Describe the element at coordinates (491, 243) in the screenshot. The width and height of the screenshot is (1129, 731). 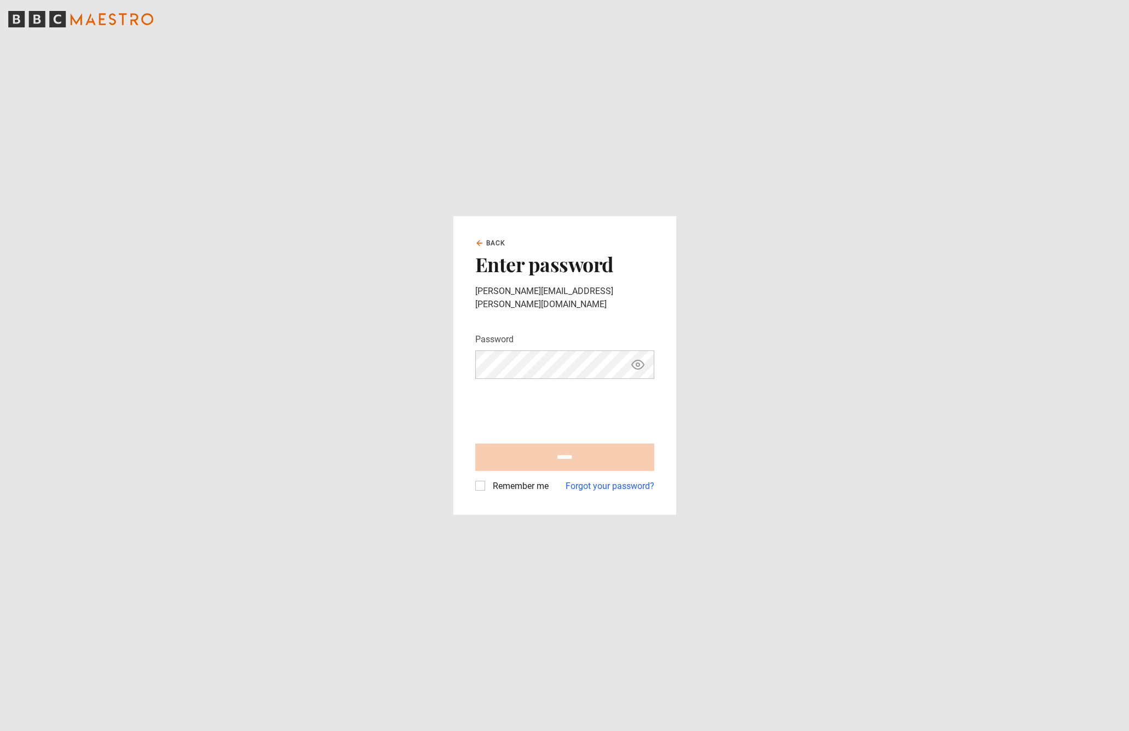
I see `a: Back` at that location.